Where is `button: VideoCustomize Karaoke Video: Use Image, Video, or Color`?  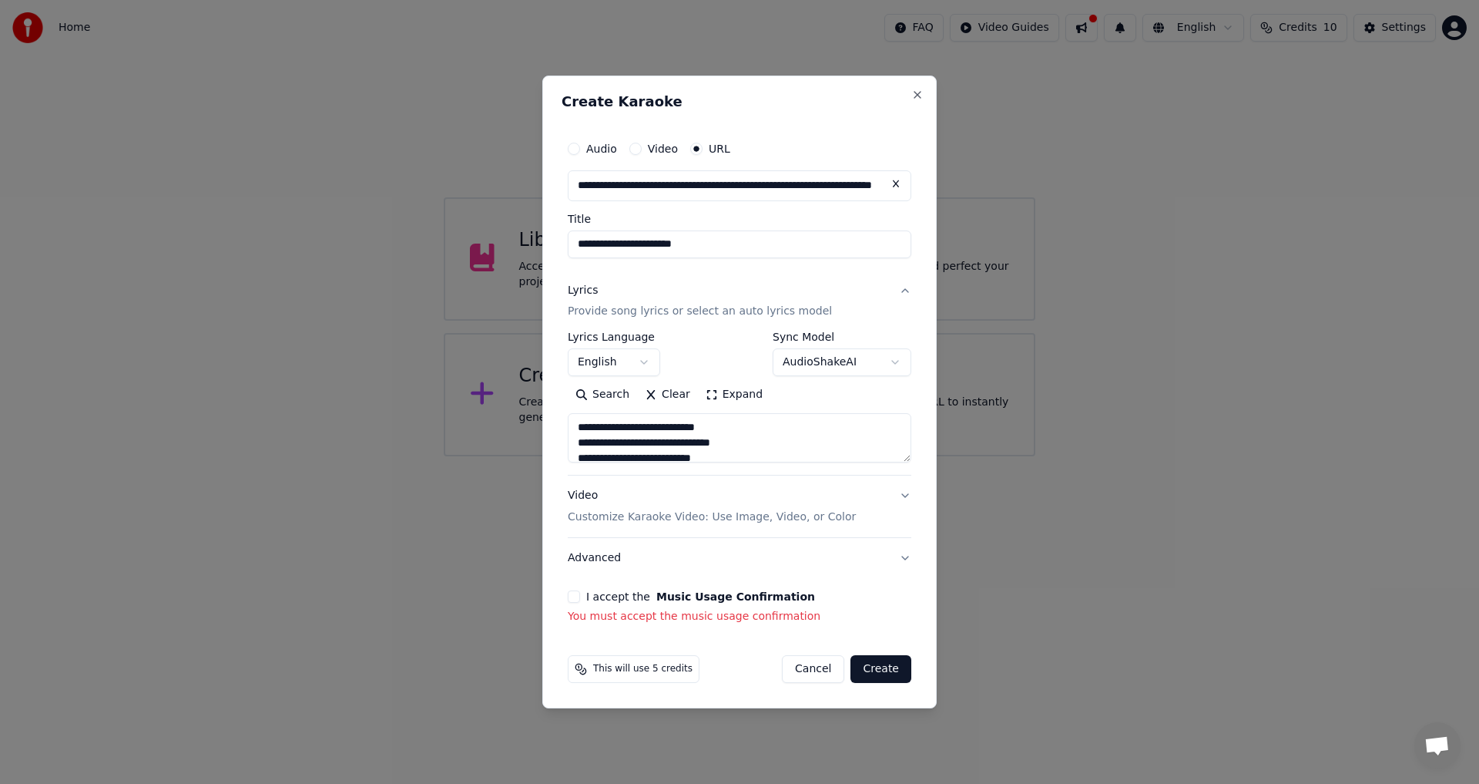 button: VideoCustomize Karaoke Video: Use Image, Video, or Color is located at coordinates (740, 507).